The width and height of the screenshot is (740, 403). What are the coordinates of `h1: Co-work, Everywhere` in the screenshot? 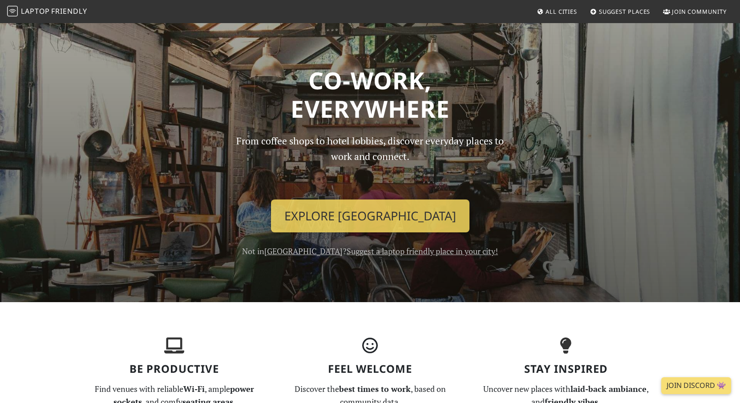 It's located at (370, 94).